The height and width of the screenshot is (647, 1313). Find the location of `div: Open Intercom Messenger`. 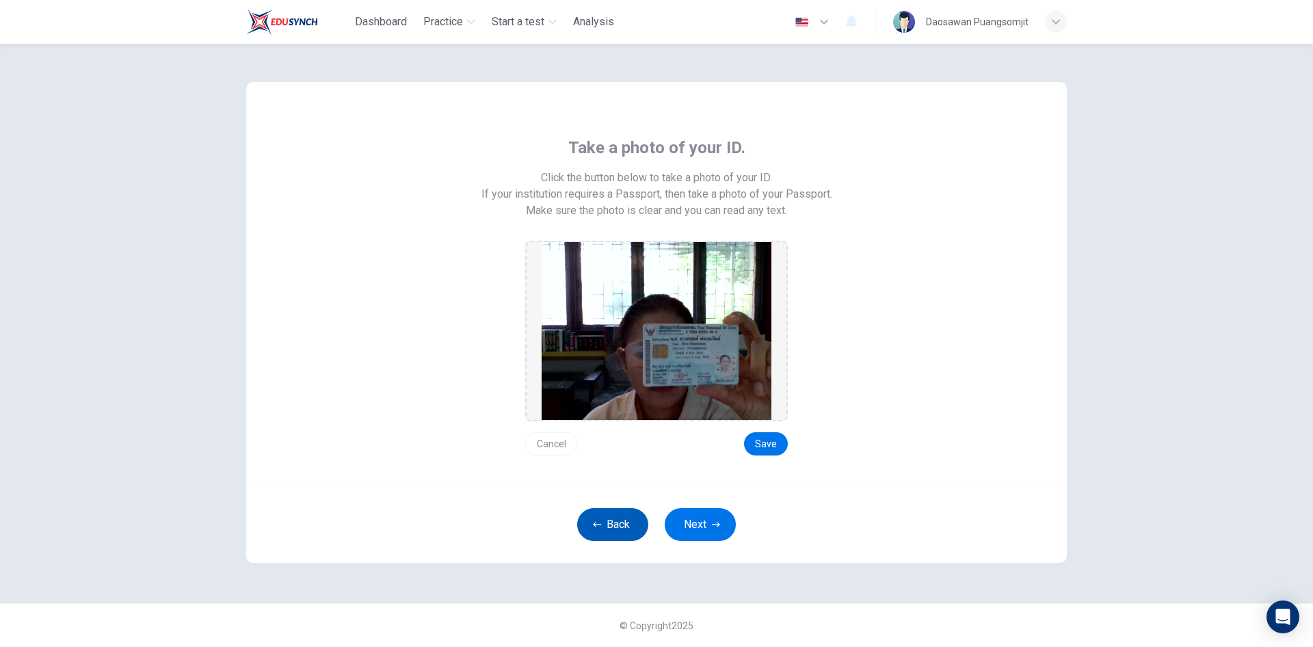

div: Open Intercom Messenger is located at coordinates (1283, 617).